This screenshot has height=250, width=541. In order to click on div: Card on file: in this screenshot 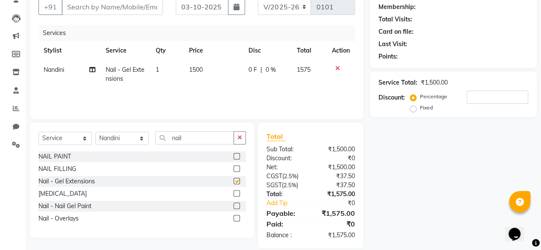, I will do `click(396, 32)`.